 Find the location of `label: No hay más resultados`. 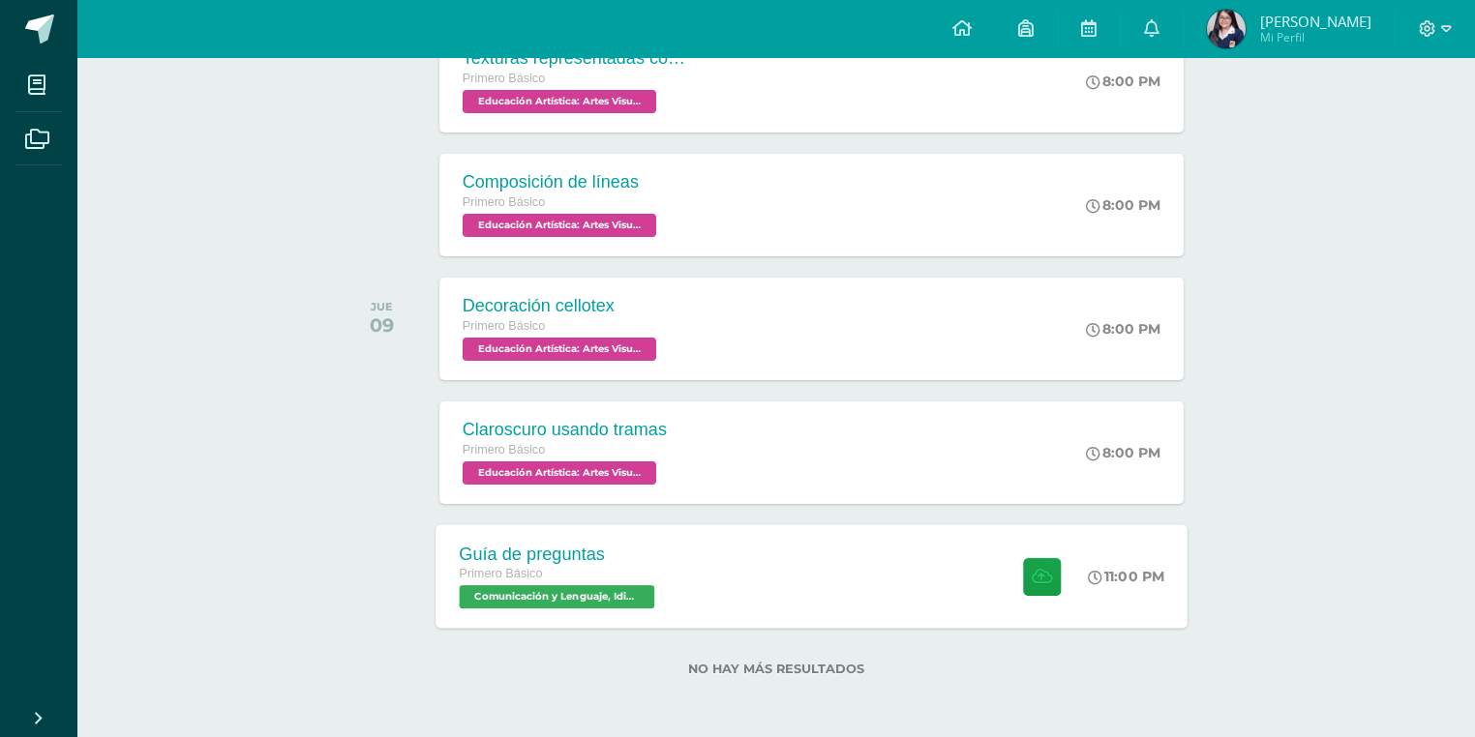

label: No hay más resultados is located at coordinates (776, 669).